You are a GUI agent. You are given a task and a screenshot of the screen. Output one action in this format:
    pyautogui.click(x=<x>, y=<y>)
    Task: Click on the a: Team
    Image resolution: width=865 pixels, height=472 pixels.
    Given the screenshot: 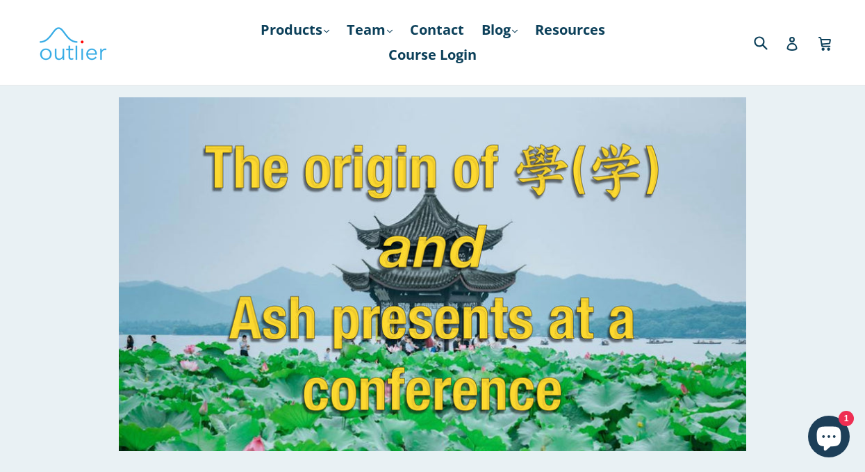 What is the action you would take?
    pyautogui.click(x=370, y=30)
    